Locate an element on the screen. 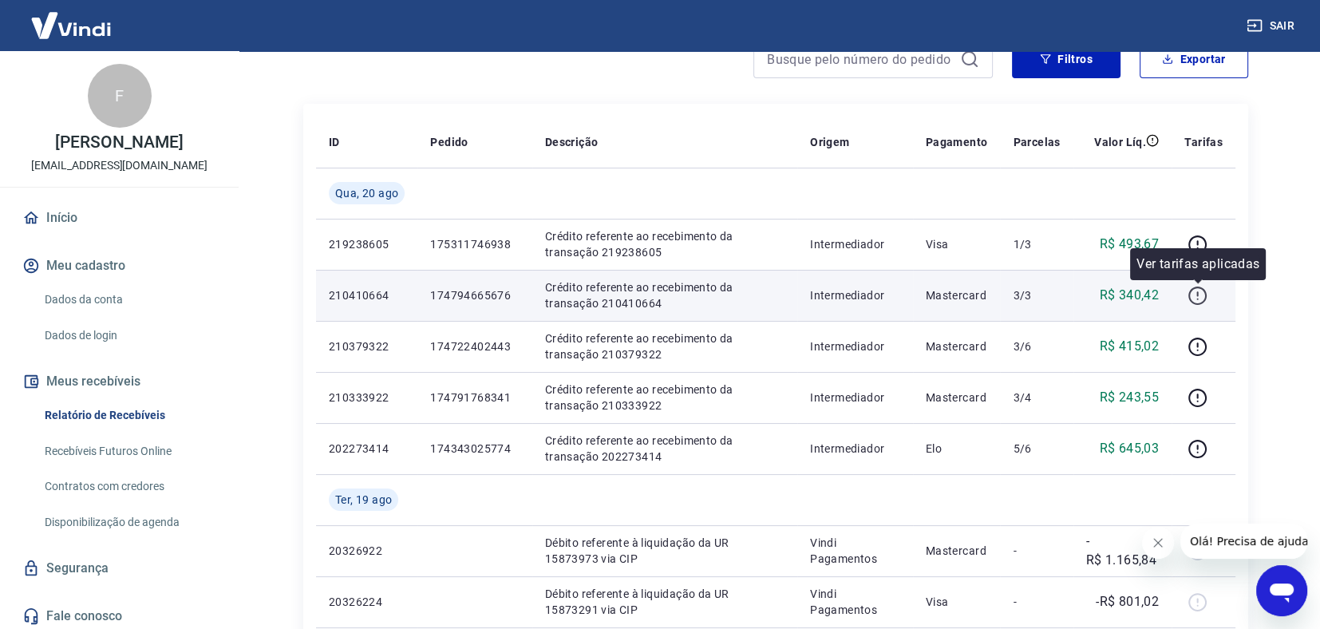 This screenshot has width=1320, height=629. p: Crédito referente ao recebimento da transação 210410664 is located at coordinates (665, 295).